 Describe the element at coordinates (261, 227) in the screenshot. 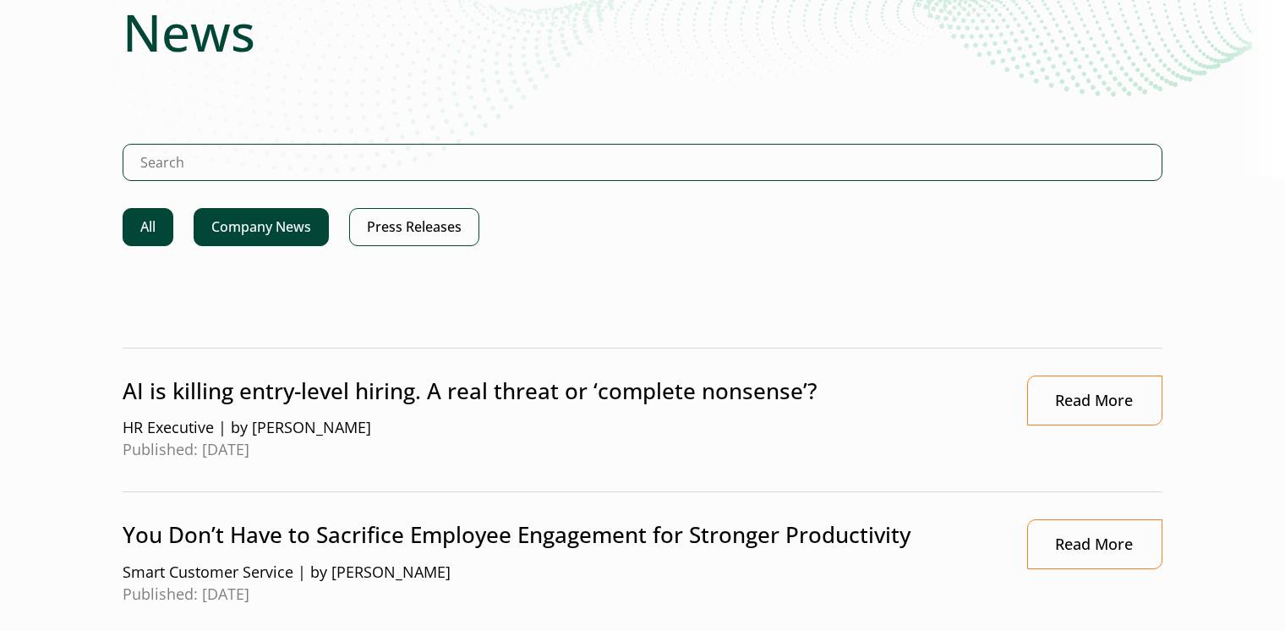

I see `a: Company News` at that location.